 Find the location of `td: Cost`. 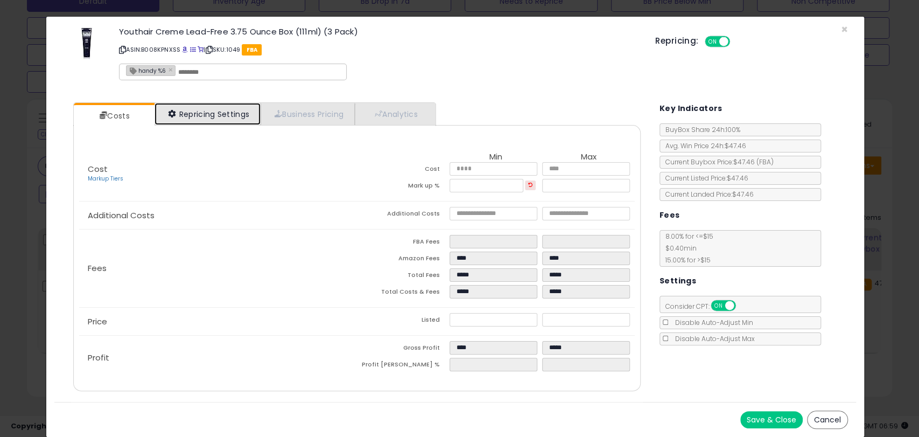

td: Cost is located at coordinates (403, 170).